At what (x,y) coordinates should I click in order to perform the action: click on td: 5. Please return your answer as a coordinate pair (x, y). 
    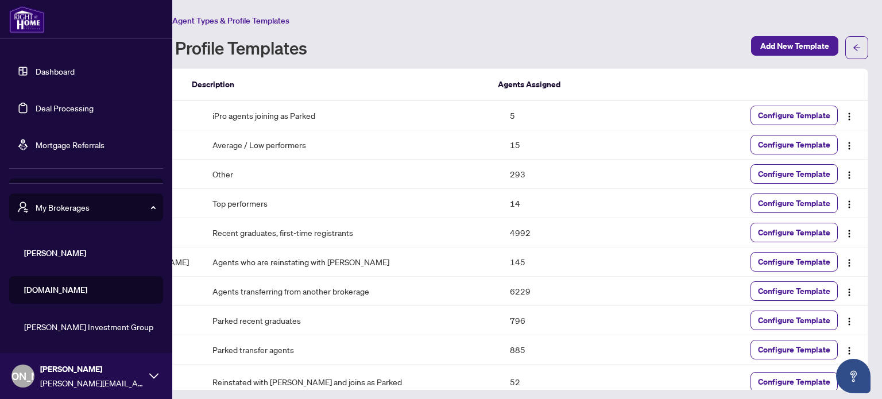
    Looking at the image, I should click on (574, 115).